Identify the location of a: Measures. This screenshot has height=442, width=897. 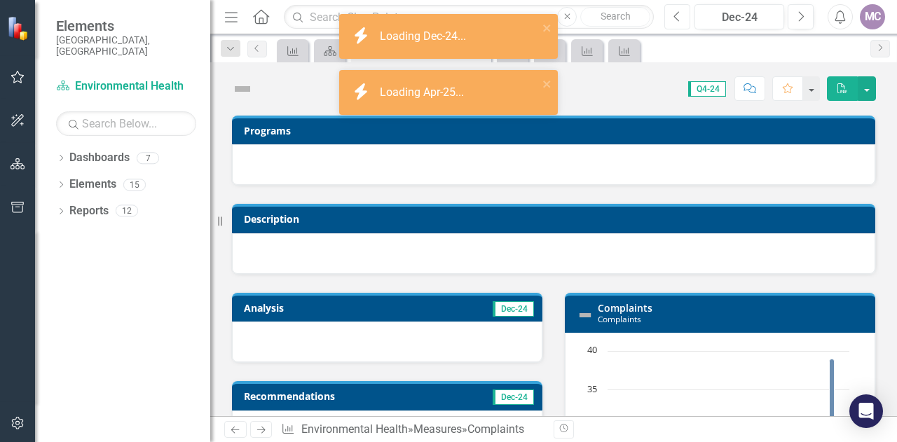
(437, 429).